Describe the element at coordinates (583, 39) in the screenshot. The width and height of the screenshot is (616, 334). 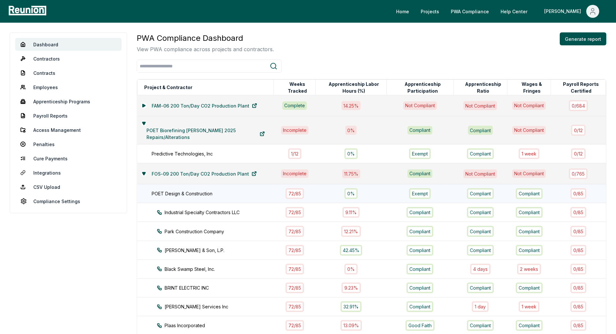
I see `button: Generate report` at that location.